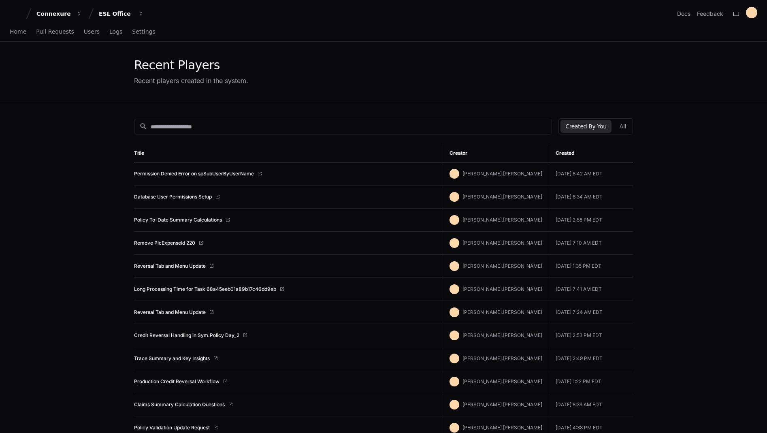 The width and height of the screenshot is (767, 433). I want to click on button: Connexure, so click(59, 14).